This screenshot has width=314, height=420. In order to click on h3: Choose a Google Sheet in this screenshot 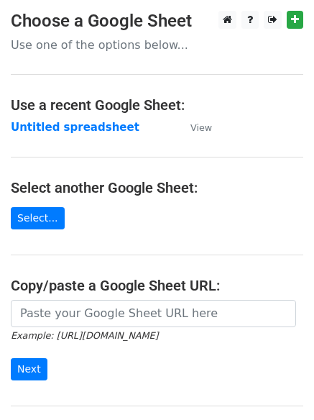, I will do `click(157, 21)`.